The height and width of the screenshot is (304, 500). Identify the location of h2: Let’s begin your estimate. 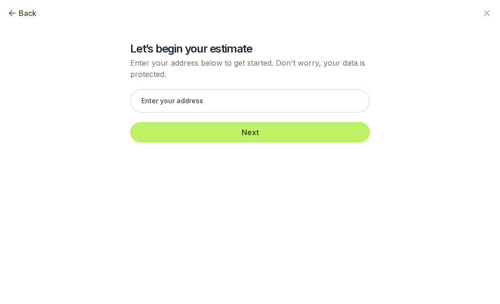
(250, 49).